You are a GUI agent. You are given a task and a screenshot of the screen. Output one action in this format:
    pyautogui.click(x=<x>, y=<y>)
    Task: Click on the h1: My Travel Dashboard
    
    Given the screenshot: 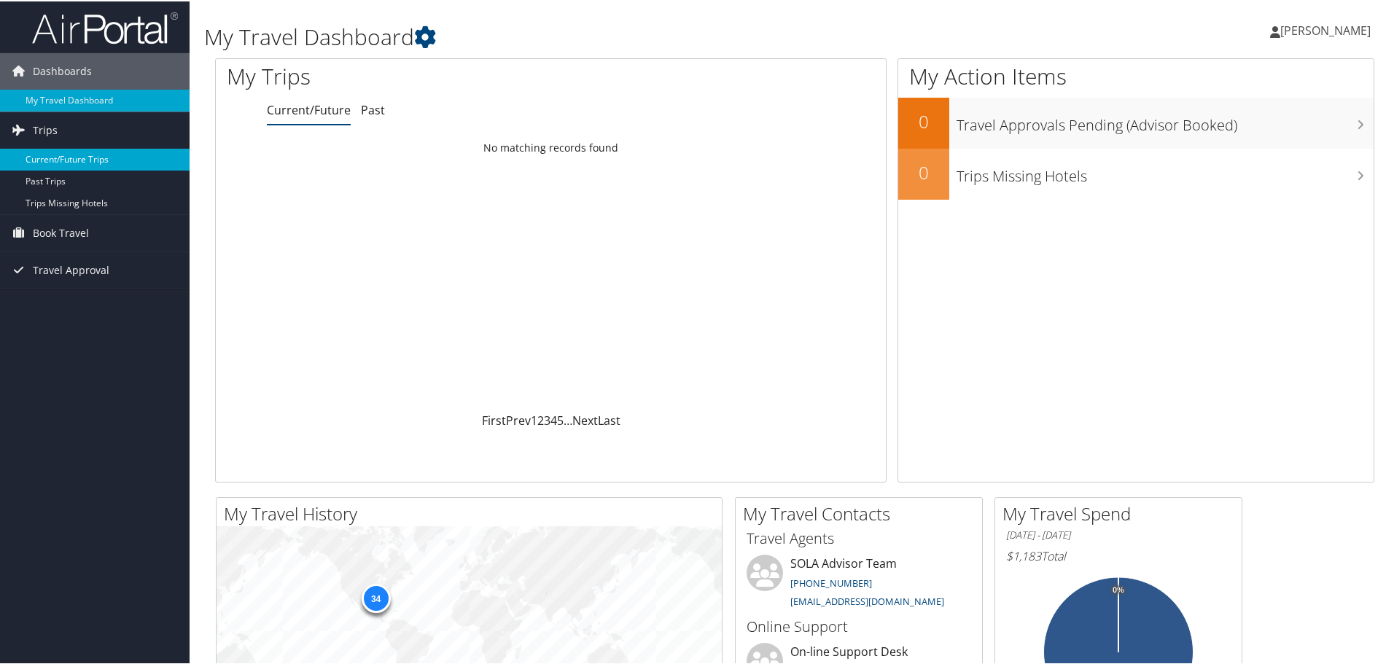 What is the action you would take?
    pyautogui.click(x=598, y=36)
    